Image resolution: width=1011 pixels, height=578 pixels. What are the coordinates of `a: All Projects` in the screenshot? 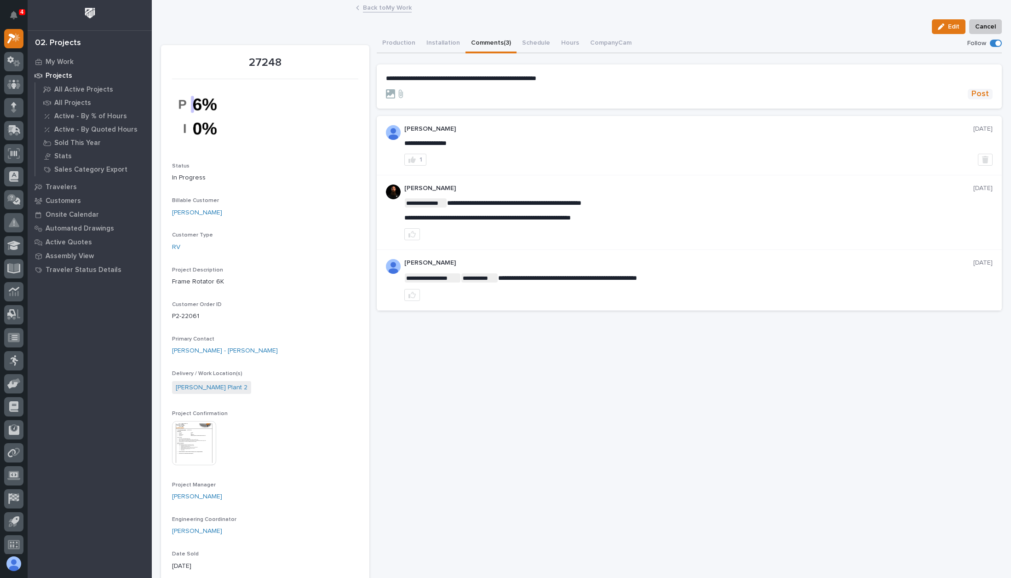 It's located at (93, 103).